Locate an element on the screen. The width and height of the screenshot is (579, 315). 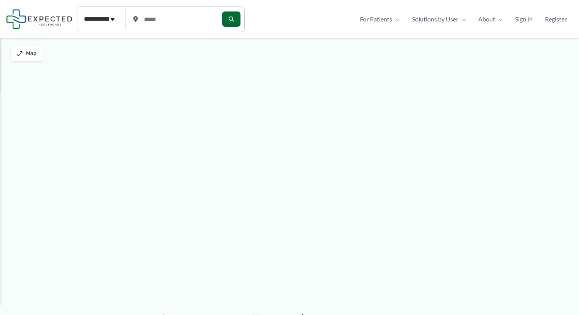
img: Expected Healthcare Logo - side, dark font, small is located at coordinates (39, 19).